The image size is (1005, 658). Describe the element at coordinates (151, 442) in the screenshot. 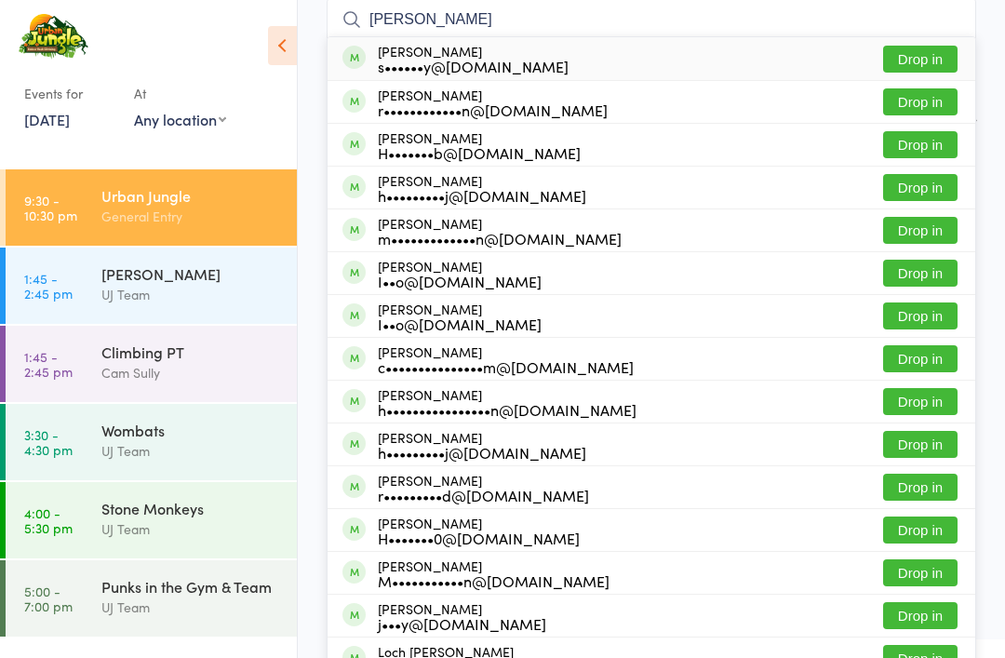

I see `a: 3:30 -4:30 pmWombatsUJ Team` at that location.